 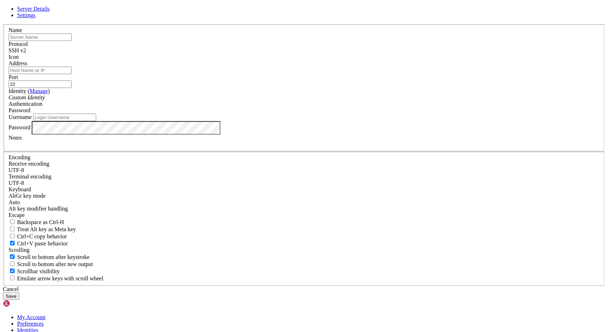 I want to click on div: Custom Identity, so click(x=304, y=98).